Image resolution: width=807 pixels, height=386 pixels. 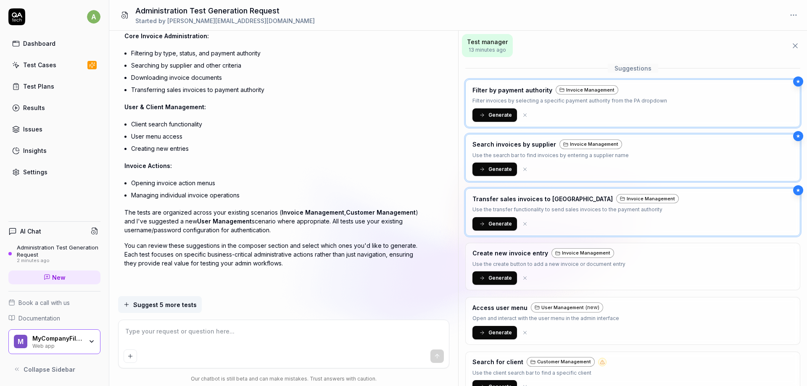 What do you see at coordinates (165, 107) in the screenshot?
I see `span: User & Client Management:` at bounding box center [165, 107].